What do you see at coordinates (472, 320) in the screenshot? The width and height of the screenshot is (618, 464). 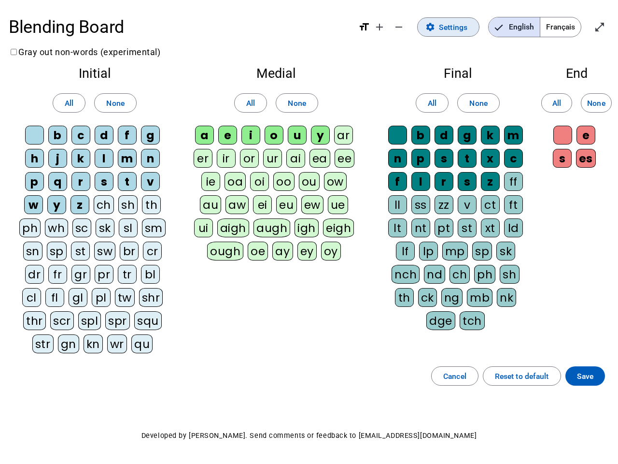 I see `div: tch` at bounding box center [472, 320].